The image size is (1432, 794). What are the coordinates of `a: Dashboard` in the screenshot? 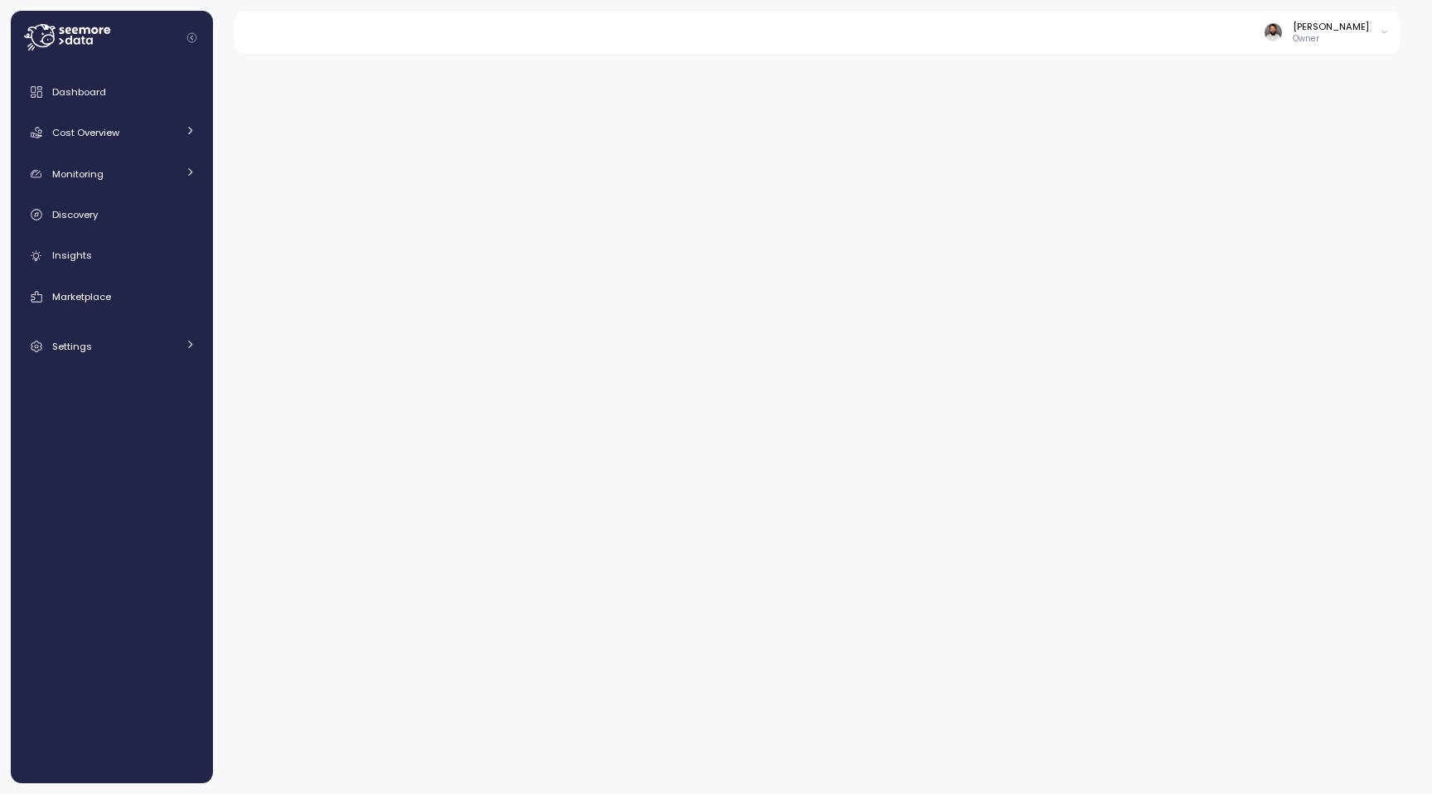 It's located at (112, 92).